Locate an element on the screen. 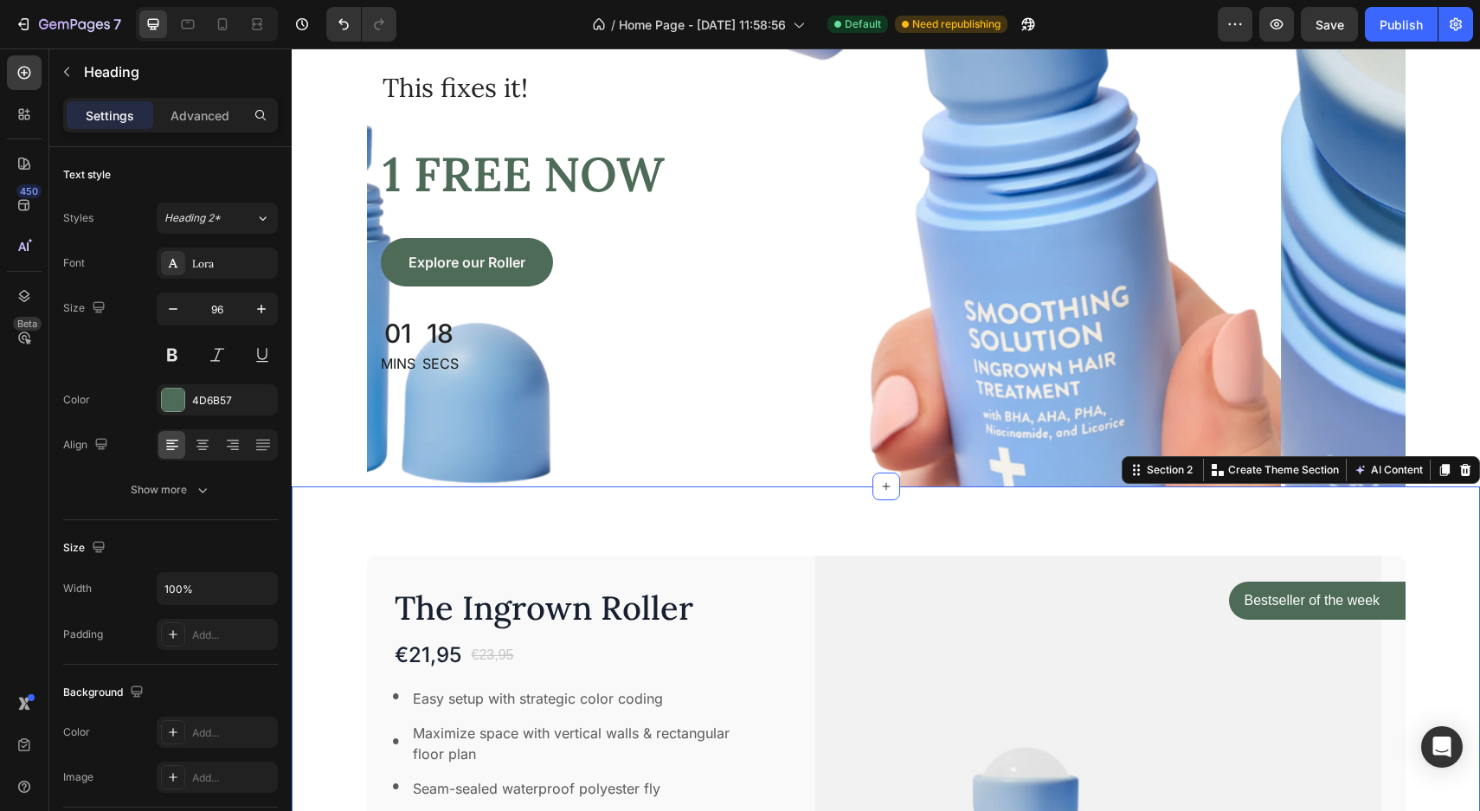 The width and height of the screenshot is (1480, 811). div: Rich Text Editor. Editing area: main is located at coordinates (336, 39).